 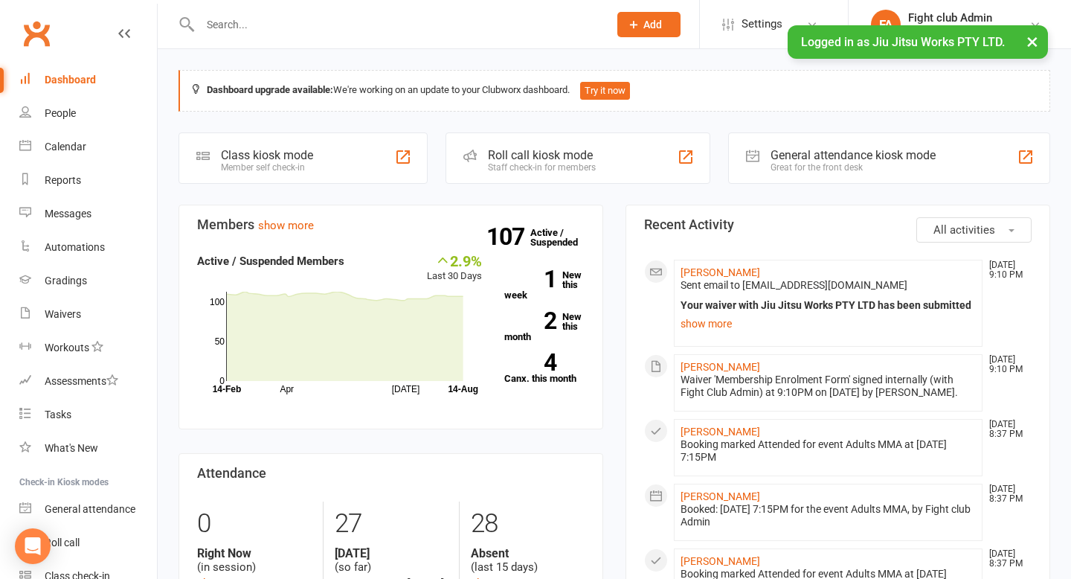 I want to click on input: Search..., so click(x=396, y=25).